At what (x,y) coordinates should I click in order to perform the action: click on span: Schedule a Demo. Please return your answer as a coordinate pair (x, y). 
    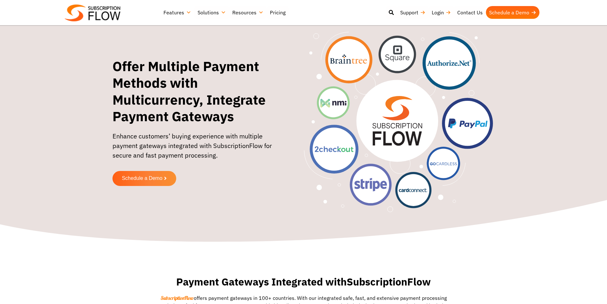
    Looking at the image, I should click on (142, 178).